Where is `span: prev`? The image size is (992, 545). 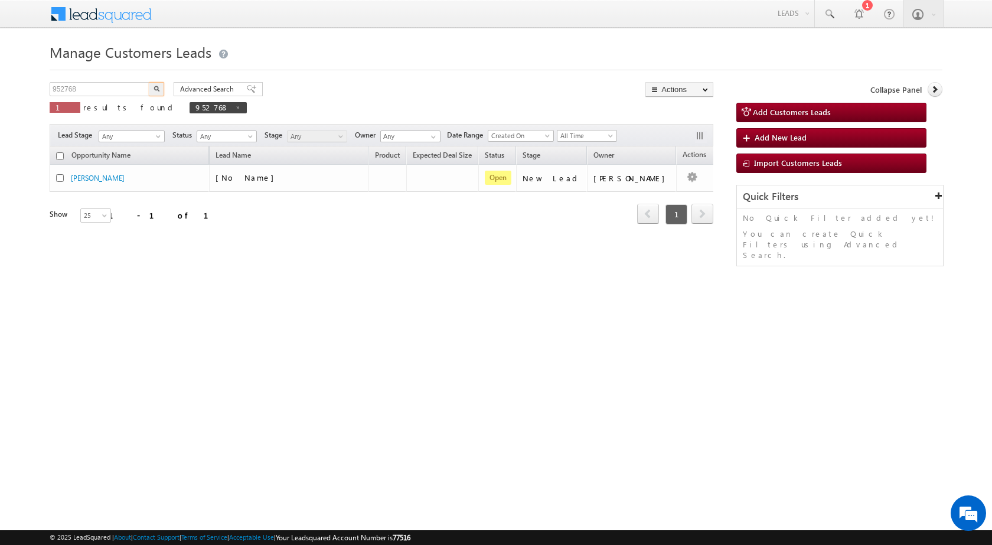 span: prev is located at coordinates (647, 214).